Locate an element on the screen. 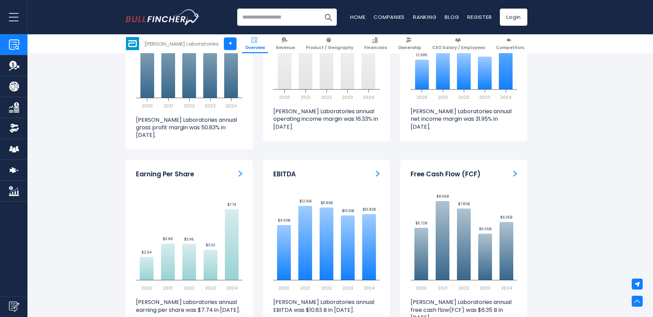 The width and height of the screenshot is (653, 317). button: Search is located at coordinates (328, 17).